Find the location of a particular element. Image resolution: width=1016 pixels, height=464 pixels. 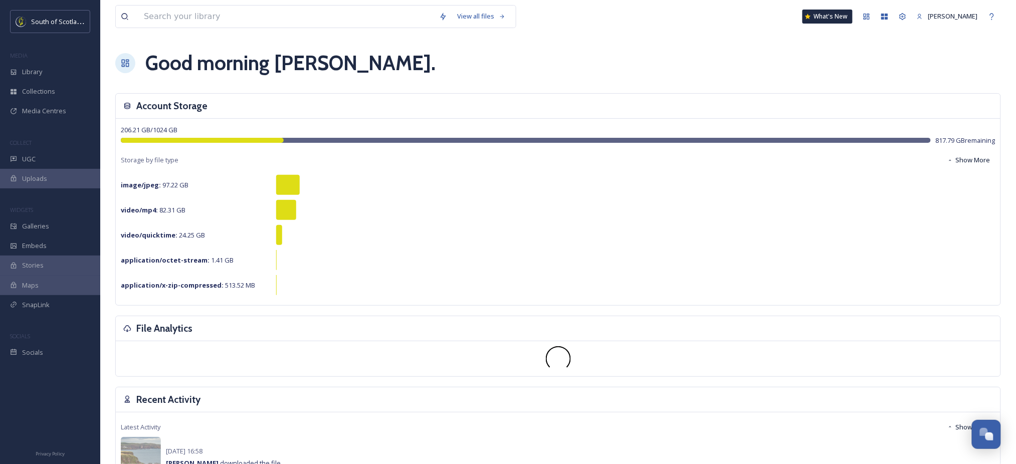

img: images.jpeg is located at coordinates (21, 22).